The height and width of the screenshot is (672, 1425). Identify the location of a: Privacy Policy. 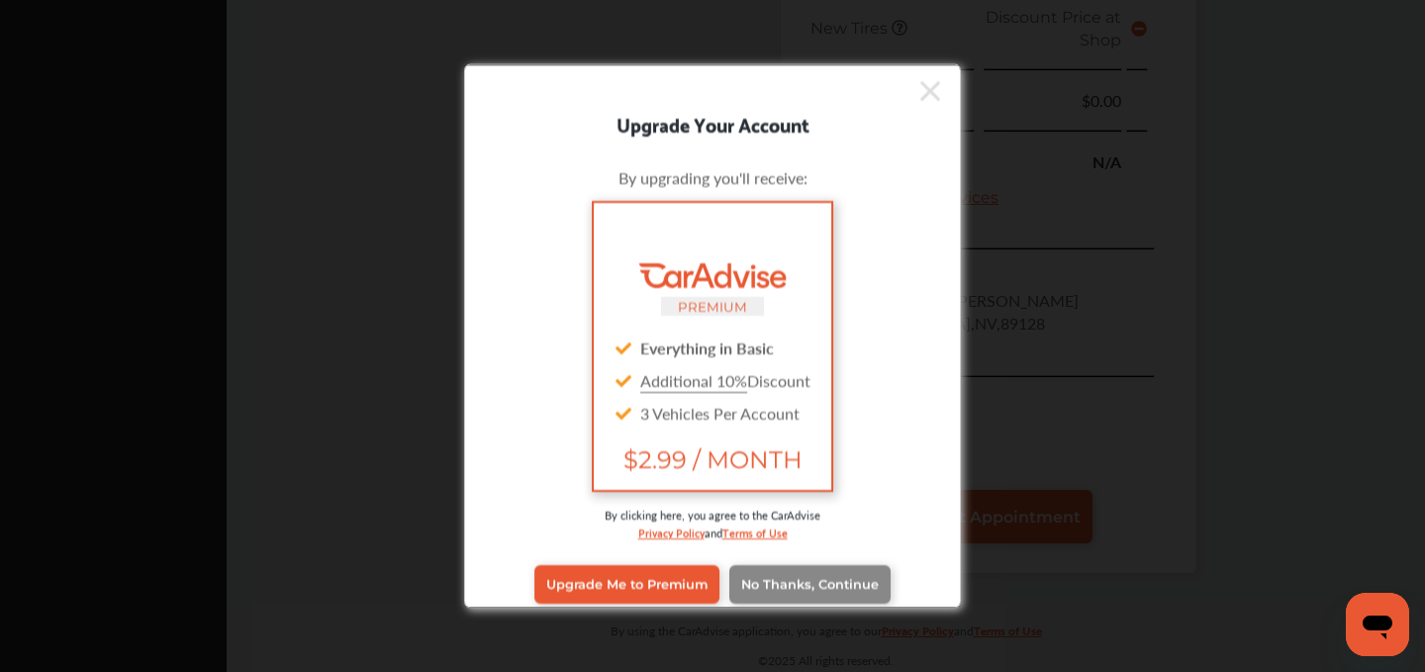
(671, 530).